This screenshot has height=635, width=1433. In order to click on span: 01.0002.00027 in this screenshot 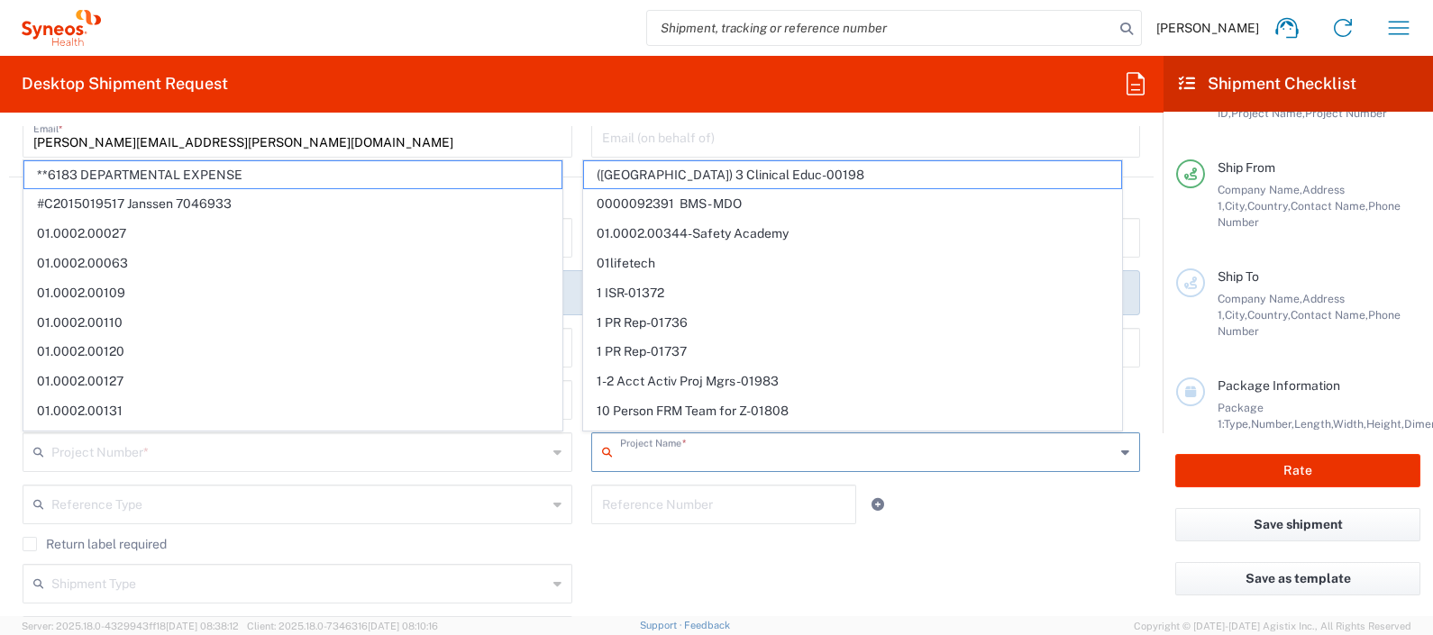, I will do `click(293, 233)`.